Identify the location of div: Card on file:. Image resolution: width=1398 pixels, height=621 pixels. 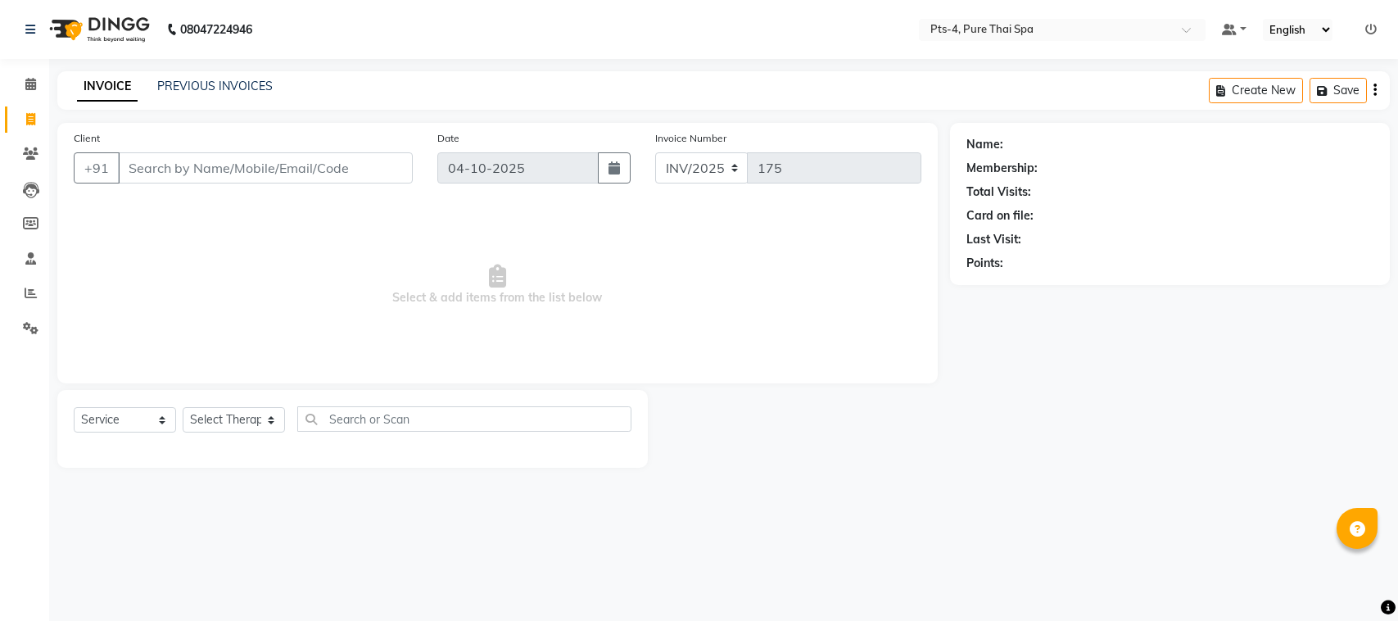
(1000, 215).